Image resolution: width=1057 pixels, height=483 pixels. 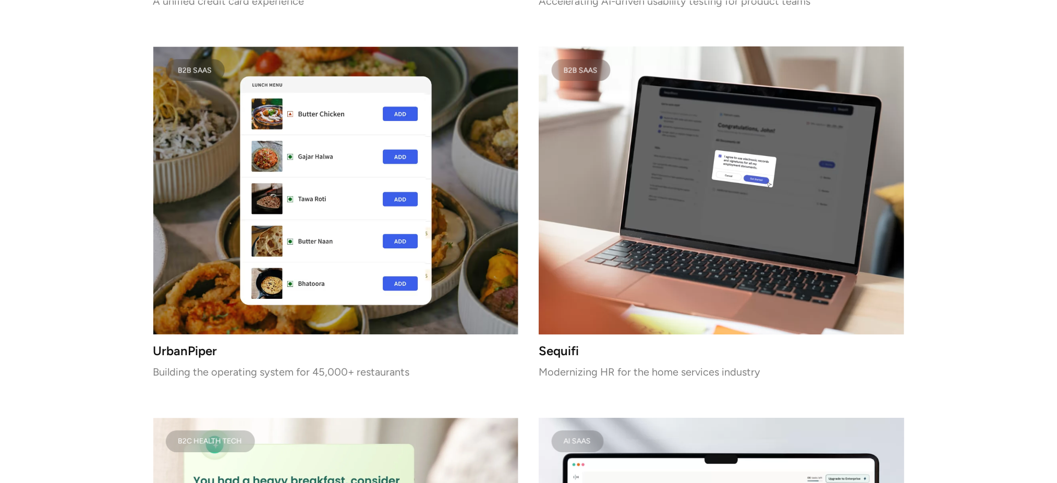 What do you see at coordinates (722, 211) in the screenshot?
I see `a: B2B SaaSSequifiModernizing HR for the home services industry` at bounding box center [722, 211].